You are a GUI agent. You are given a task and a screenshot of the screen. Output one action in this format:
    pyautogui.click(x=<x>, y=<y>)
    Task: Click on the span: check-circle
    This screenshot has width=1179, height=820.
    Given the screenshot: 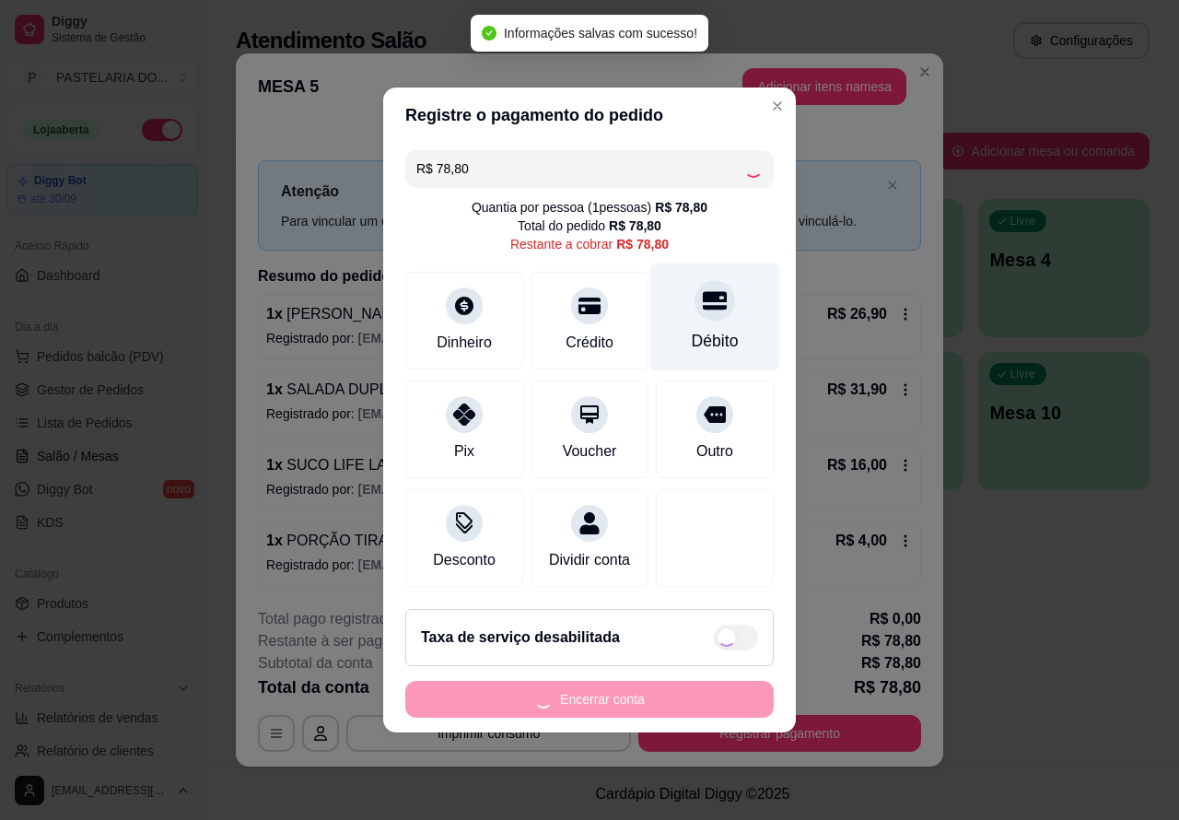 What is the action you would take?
    pyautogui.click(x=489, y=33)
    